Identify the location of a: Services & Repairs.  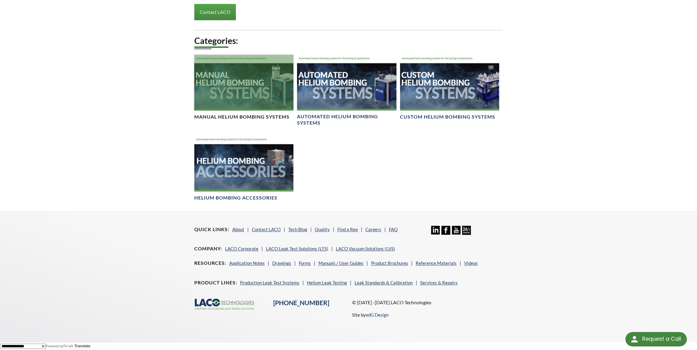
(439, 283).